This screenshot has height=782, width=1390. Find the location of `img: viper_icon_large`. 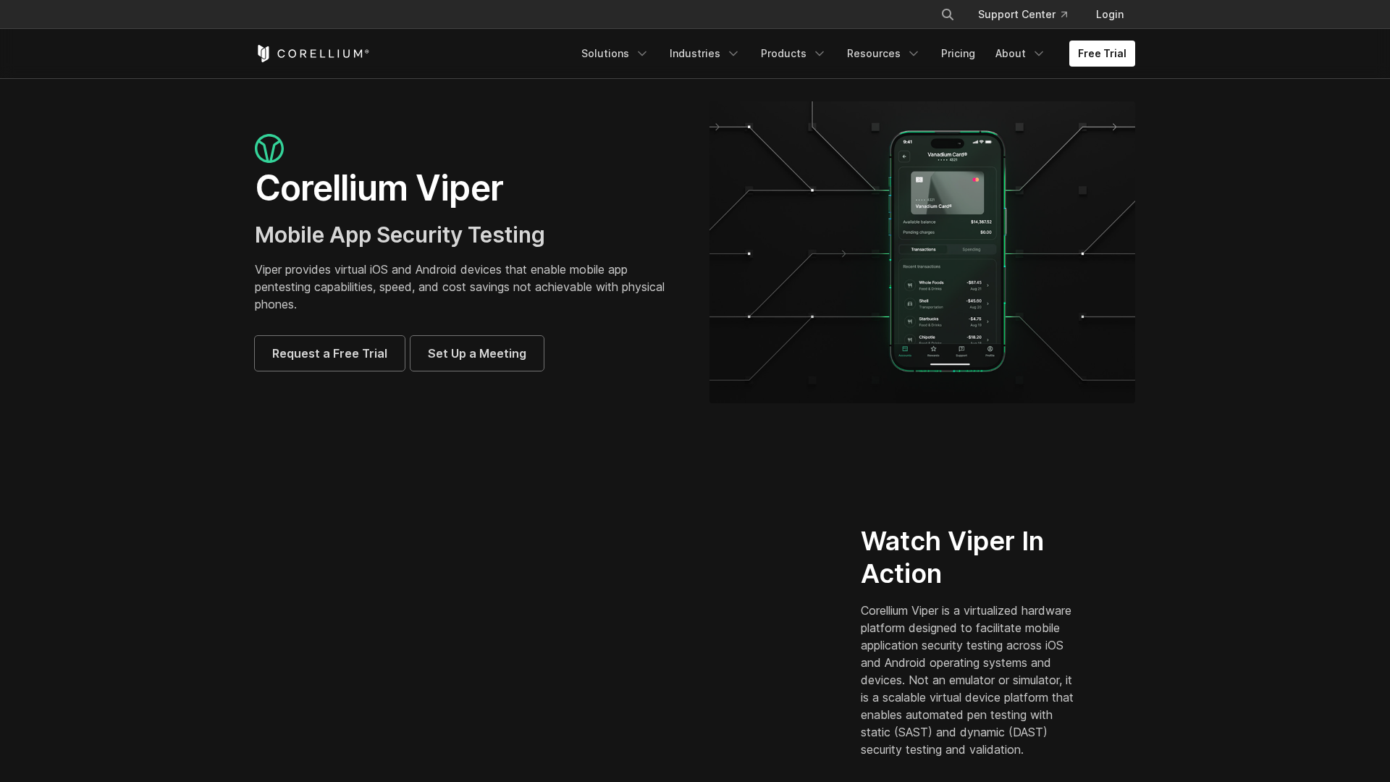

img: viper_icon_large is located at coordinates (269, 148).